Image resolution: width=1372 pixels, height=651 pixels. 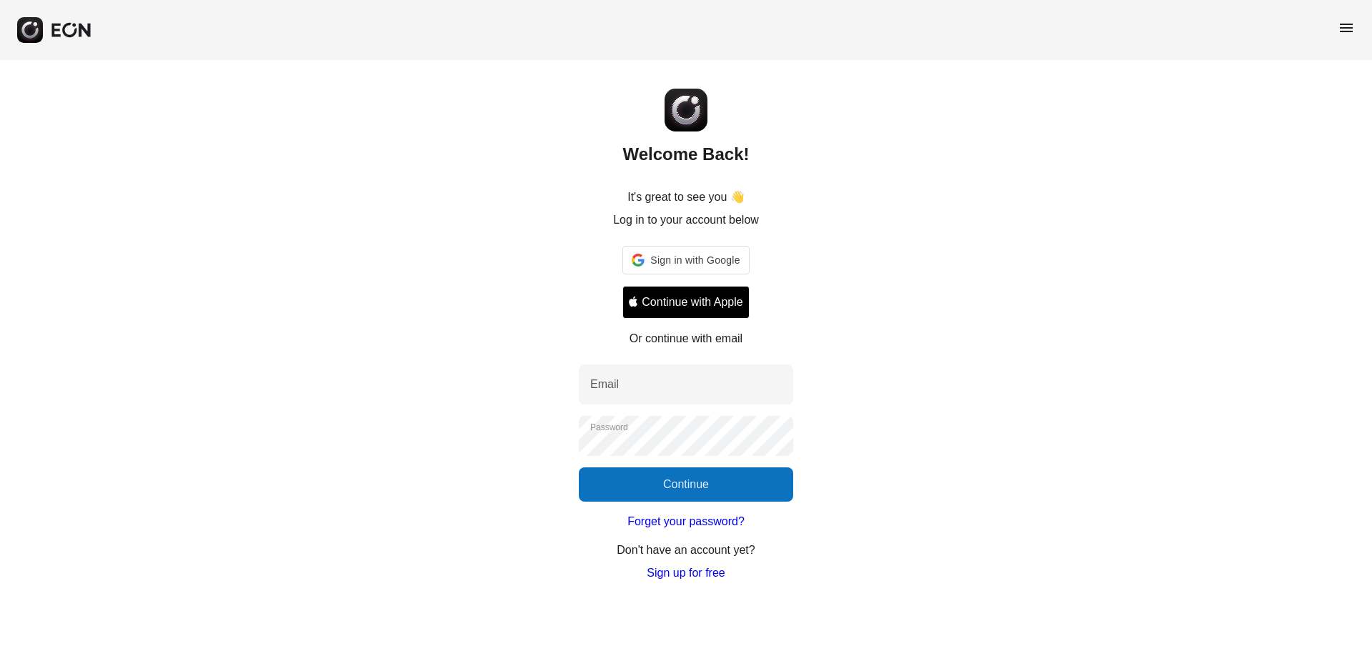 I want to click on p: It's great to see you 👋, so click(x=686, y=197).